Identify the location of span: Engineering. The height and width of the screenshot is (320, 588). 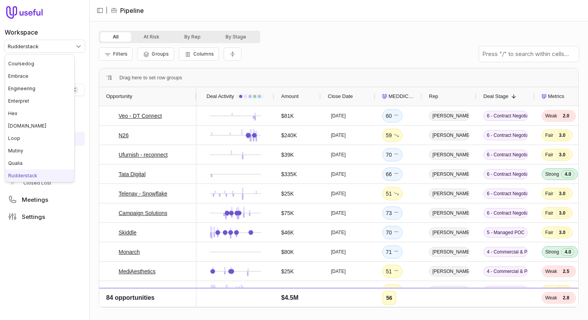
(22, 88).